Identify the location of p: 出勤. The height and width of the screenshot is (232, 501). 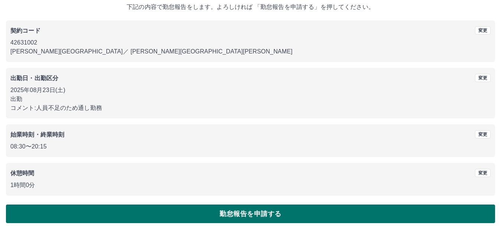
(250, 99).